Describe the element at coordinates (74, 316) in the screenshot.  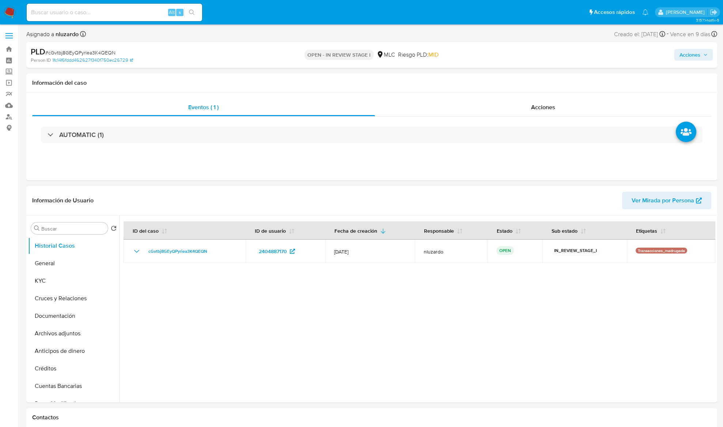
I see `button: Documentación` at that location.